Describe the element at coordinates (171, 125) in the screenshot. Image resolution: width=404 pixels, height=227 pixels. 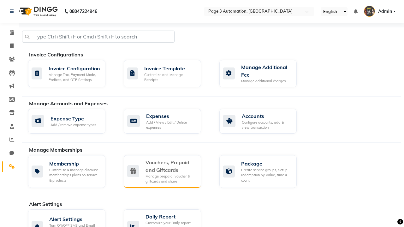
I see `div: Add / View / Edit / Delete expenses` at that location.